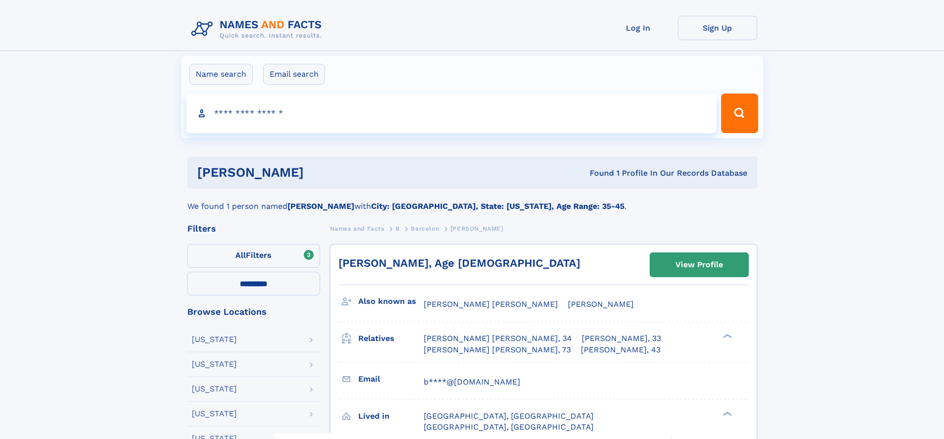 The width and height of the screenshot is (944, 439). What do you see at coordinates (294, 74) in the screenshot?
I see `label: Email search` at bounding box center [294, 74].